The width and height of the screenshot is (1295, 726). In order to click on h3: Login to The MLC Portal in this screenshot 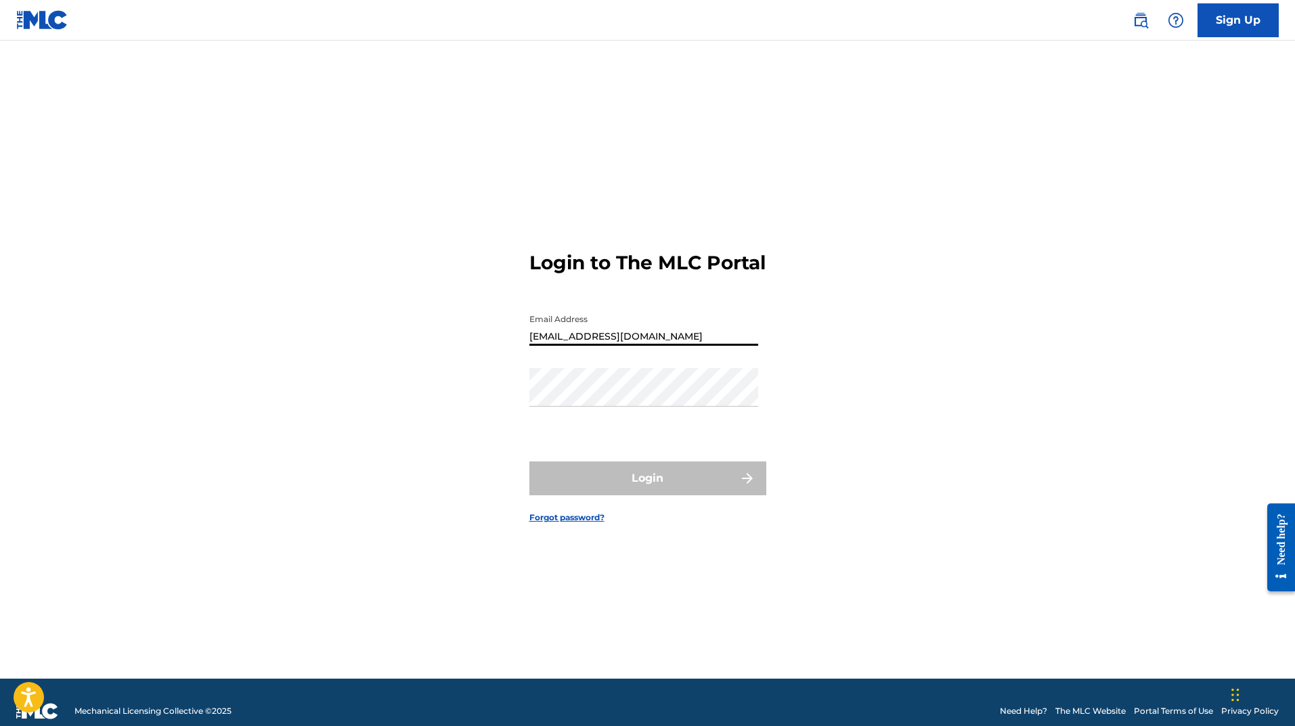, I will do `click(647, 263)`.